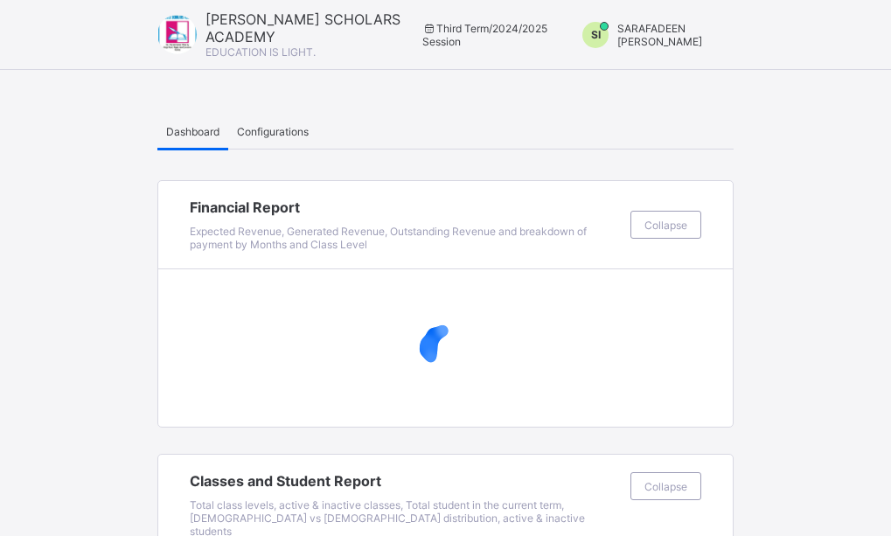 The height and width of the screenshot is (536, 891). I want to click on span: Financial Report, so click(406, 207).